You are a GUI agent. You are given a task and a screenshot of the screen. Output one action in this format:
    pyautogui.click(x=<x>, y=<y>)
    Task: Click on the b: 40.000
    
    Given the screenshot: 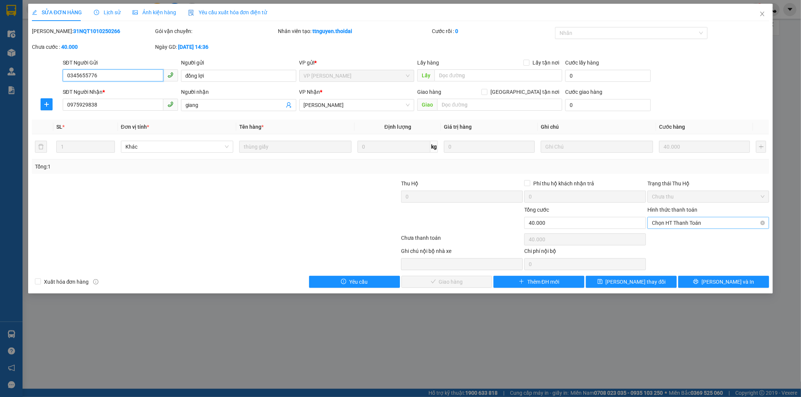 What is the action you would take?
    pyautogui.click(x=69, y=47)
    